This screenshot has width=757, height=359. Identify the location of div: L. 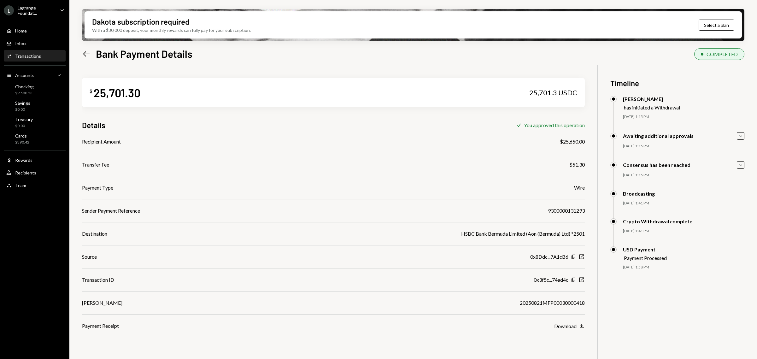
(9, 10).